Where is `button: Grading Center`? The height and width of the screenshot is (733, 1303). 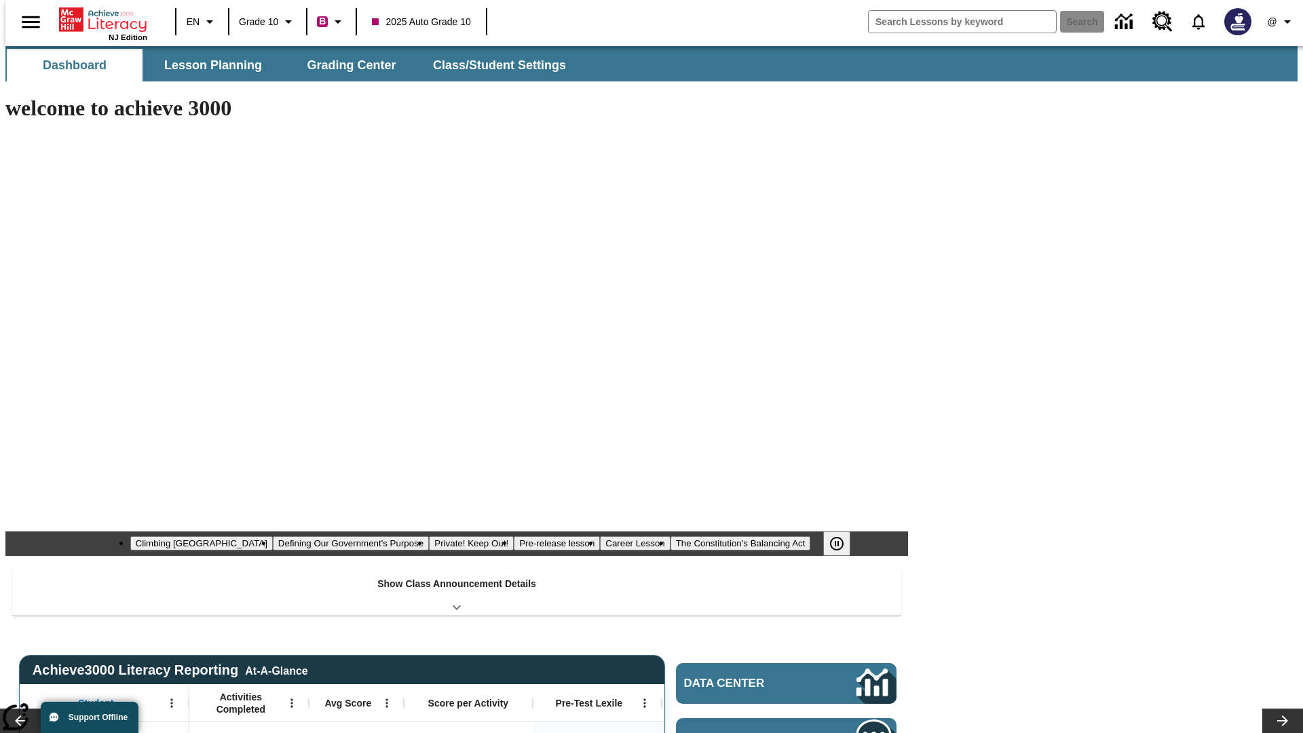
button: Grading Center is located at coordinates (352, 65).